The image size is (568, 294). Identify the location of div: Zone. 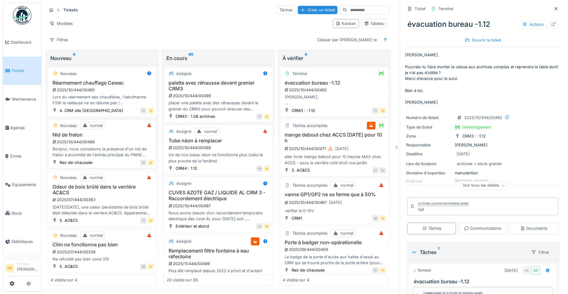
(429, 136).